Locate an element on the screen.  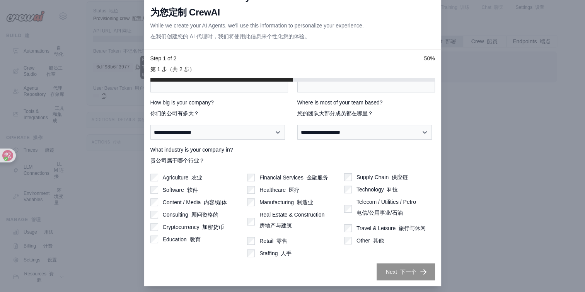
label: Manufacturing is located at coordinates (286, 202).